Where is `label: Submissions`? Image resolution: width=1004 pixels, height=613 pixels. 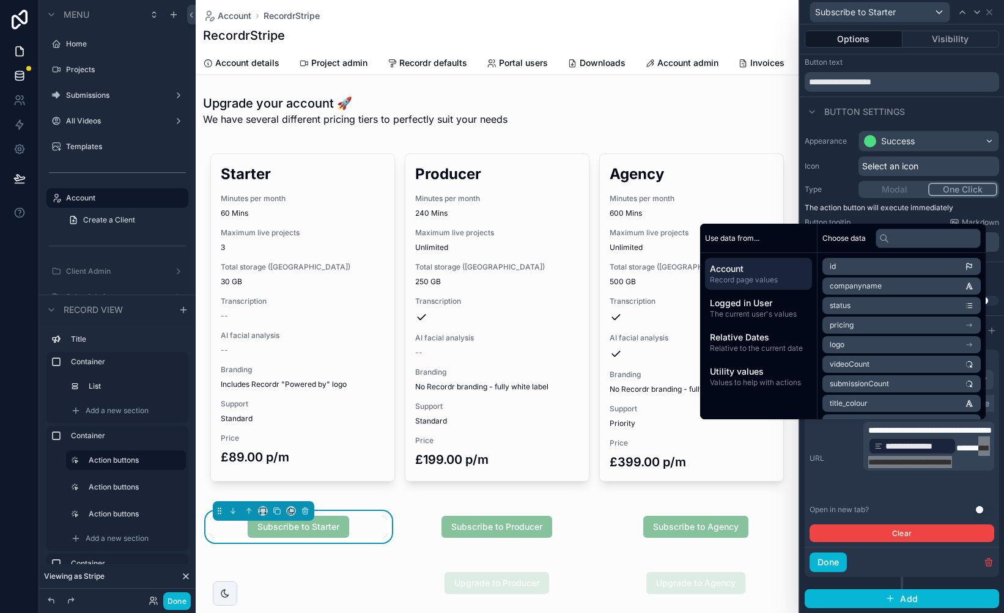
label: Submissions is located at coordinates (117, 95).